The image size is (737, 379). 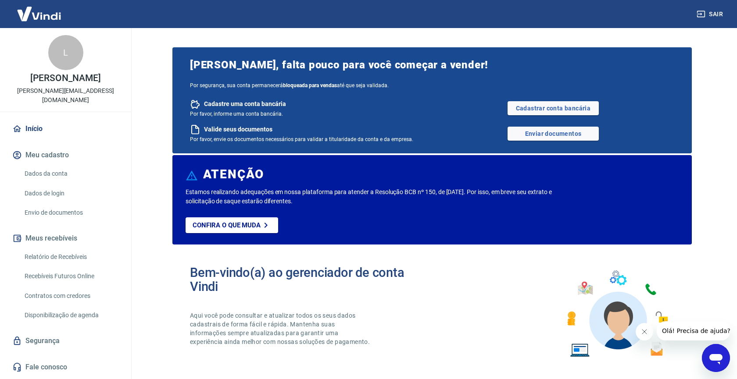 I want to click on a: Segurança, so click(x=65, y=341).